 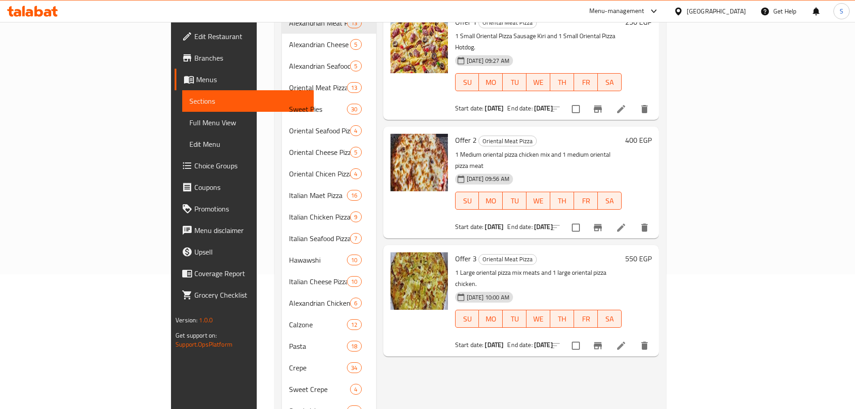 I want to click on span: Crepe, so click(x=318, y=368).